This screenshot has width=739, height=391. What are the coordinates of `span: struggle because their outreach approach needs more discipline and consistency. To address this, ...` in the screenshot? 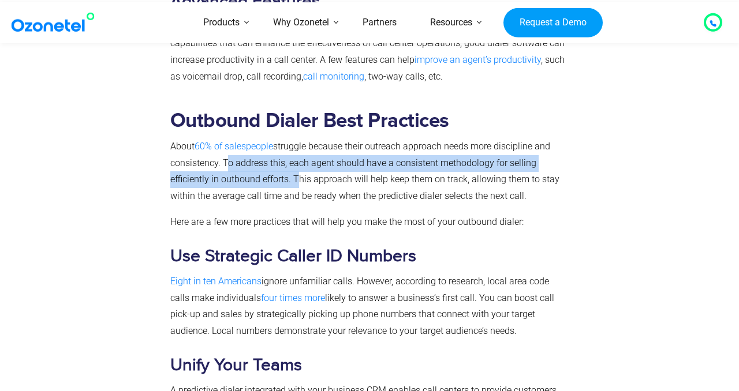 It's located at (365, 171).